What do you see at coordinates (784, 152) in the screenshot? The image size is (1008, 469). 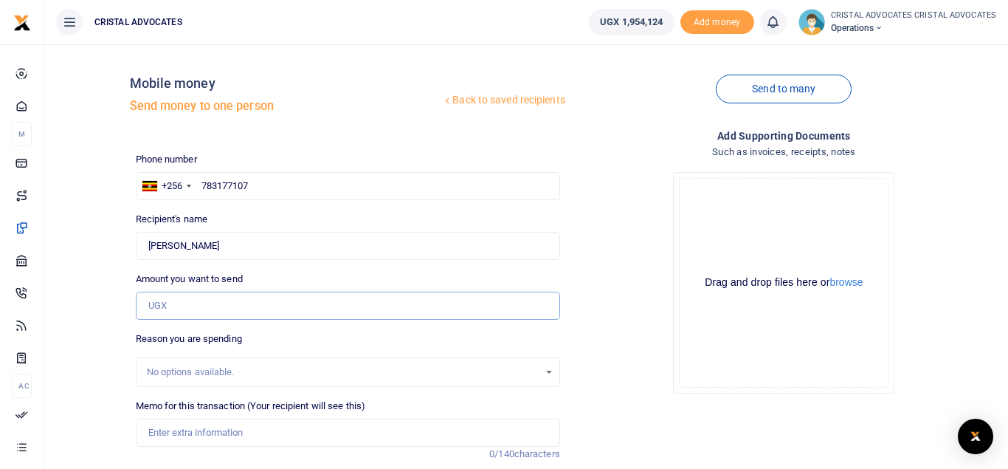 I see `h4: Such as invoices, receipts, notes` at bounding box center [784, 152].